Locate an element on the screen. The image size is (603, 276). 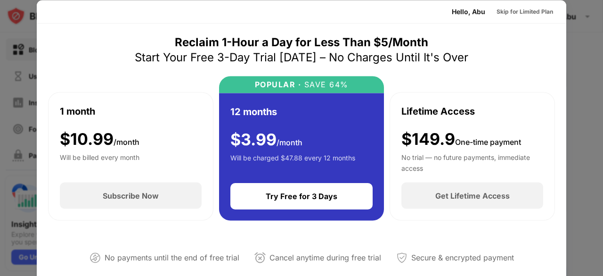
div: Subscribe Now is located at coordinates (131, 196).